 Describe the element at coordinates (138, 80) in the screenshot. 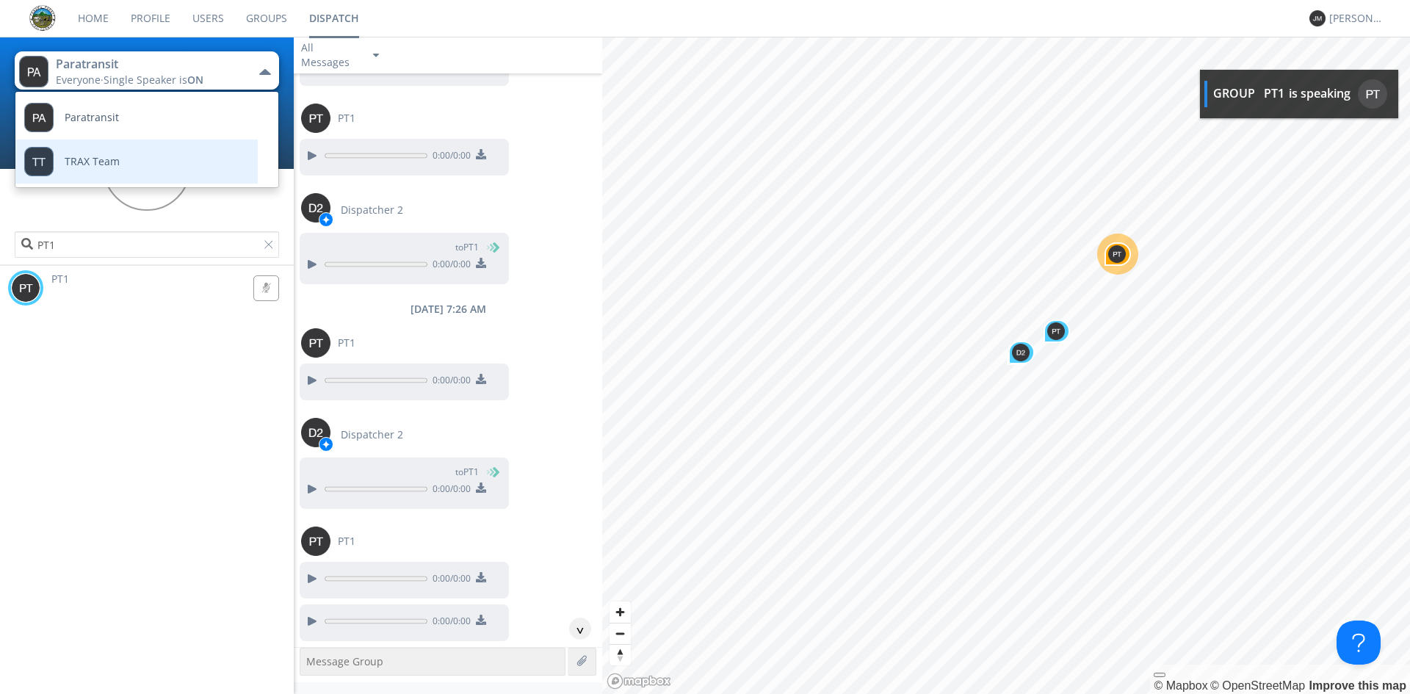

I see `div: Everyone ·` at that location.